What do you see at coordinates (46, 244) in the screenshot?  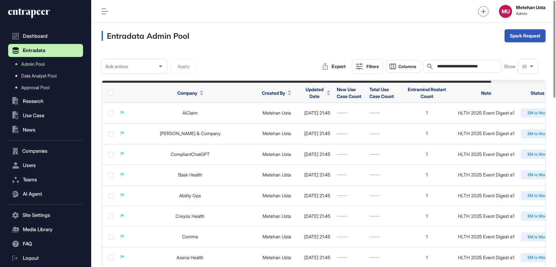 I see `button: FAQ` at bounding box center [46, 244].